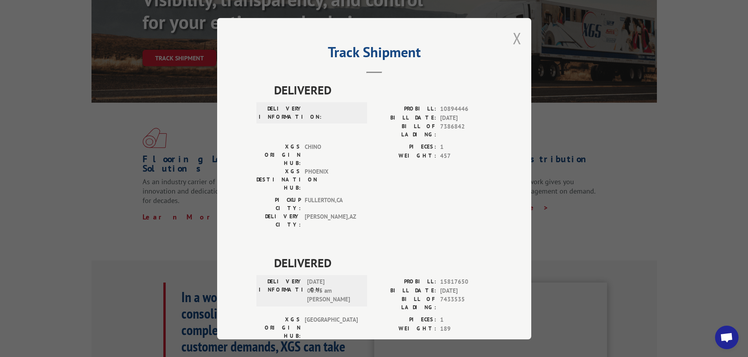 This screenshot has width=748, height=357. Describe the element at coordinates (331, 180) in the screenshot. I see `span: PHOENIX` at that location.